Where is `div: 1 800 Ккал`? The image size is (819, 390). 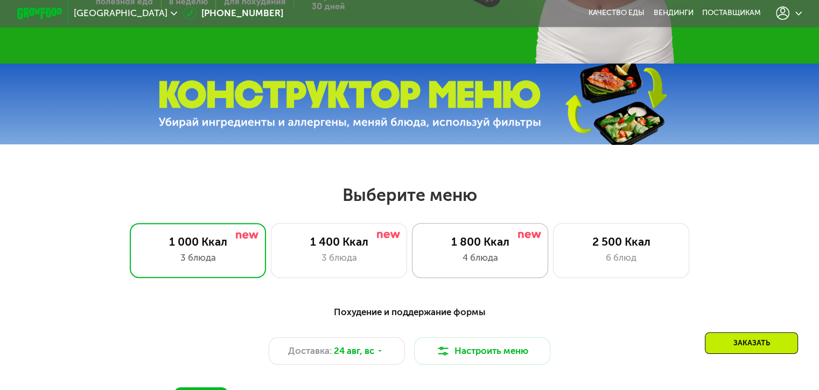 div: 1 800 Ккал is located at coordinates (480, 241).